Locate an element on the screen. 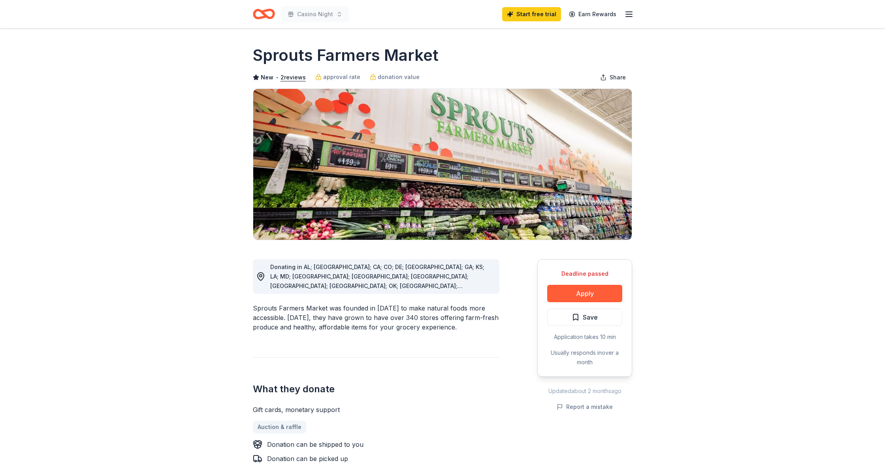 The width and height of the screenshot is (885, 463). div: Application takes 10 min is located at coordinates (585, 337).